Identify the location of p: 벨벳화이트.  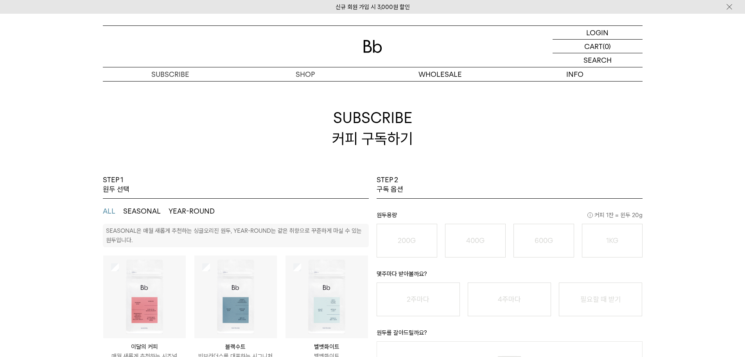
(327, 346).